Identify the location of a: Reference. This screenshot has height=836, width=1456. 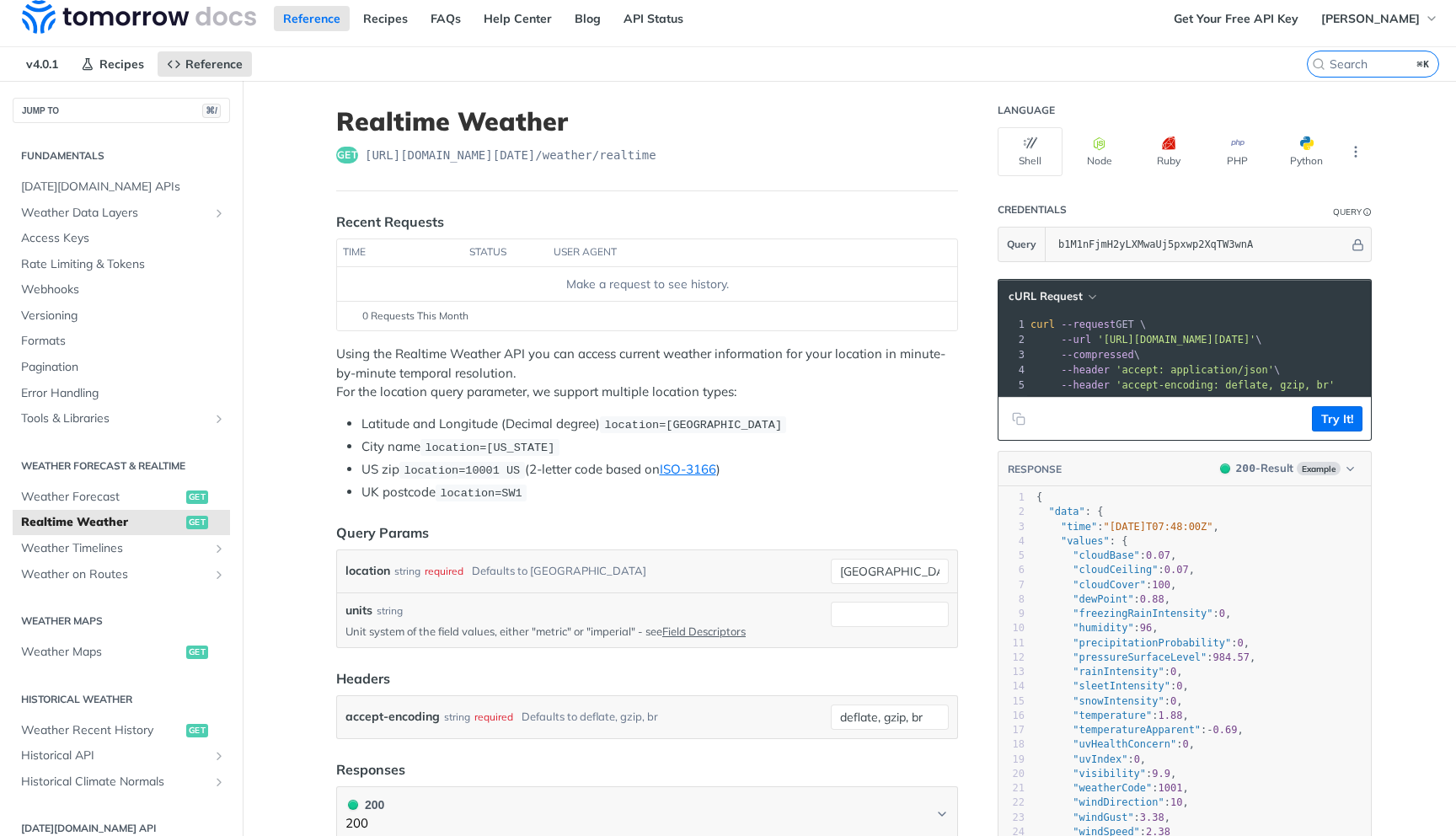
(311, 19).